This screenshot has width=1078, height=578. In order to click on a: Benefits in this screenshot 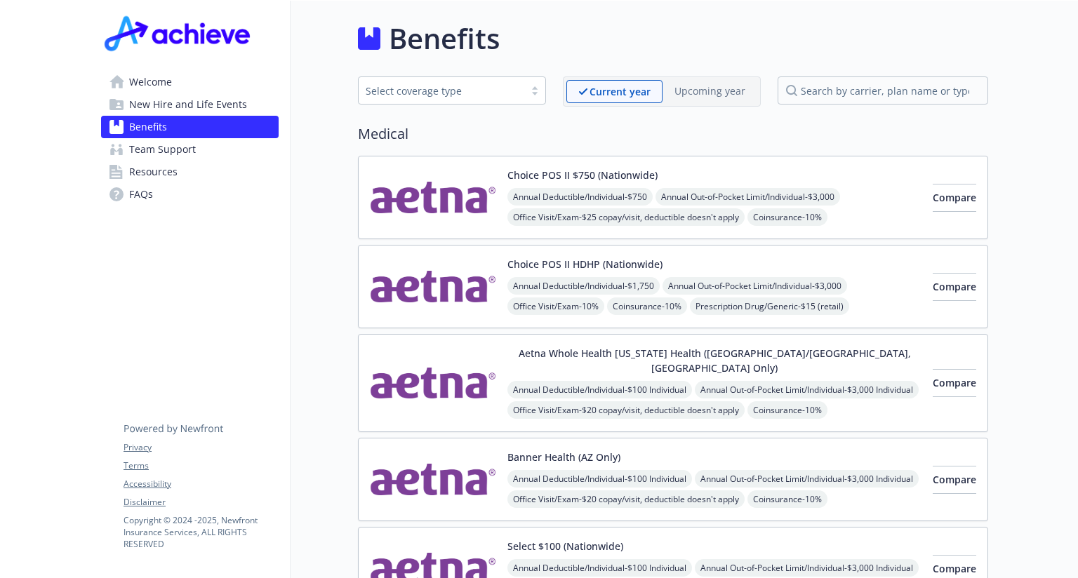, I will do `click(190, 127)`.